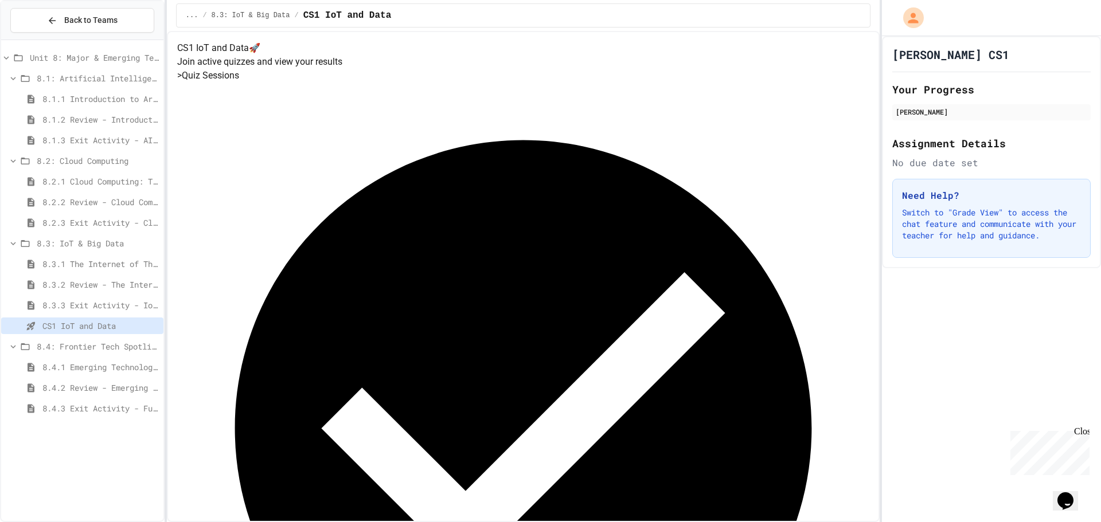  Describe the element at coordinates (97, 346) in the screenshot. I see `span: 8.4: Frontier Tech Spotlight` at that location.